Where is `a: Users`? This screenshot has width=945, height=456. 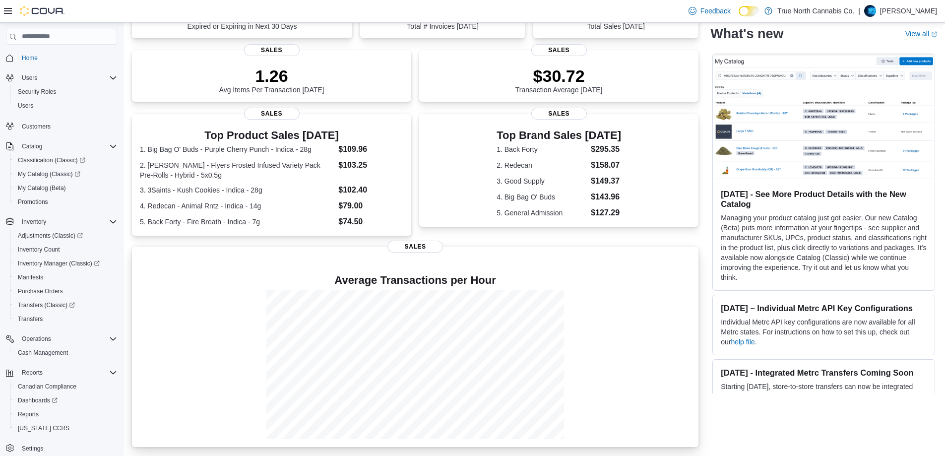 a: Users is located at coordinates (25, 106).